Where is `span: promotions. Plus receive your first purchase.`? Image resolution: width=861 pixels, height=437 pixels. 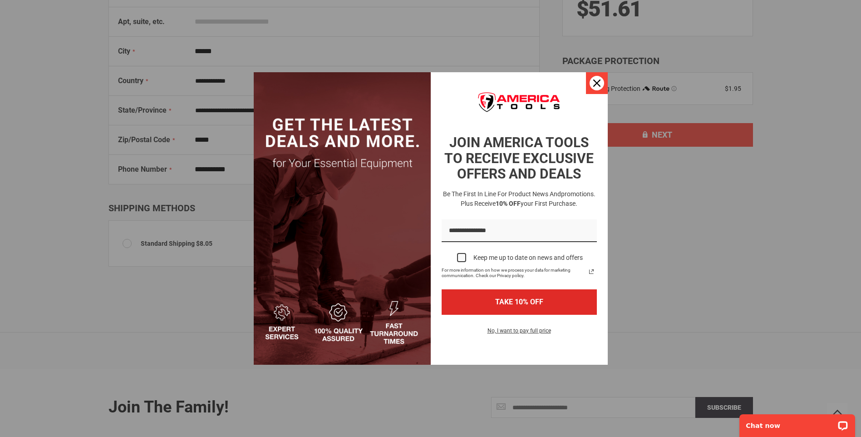 span: promotions. Plus receive your first purchase. is located at coordinates (528, 198).